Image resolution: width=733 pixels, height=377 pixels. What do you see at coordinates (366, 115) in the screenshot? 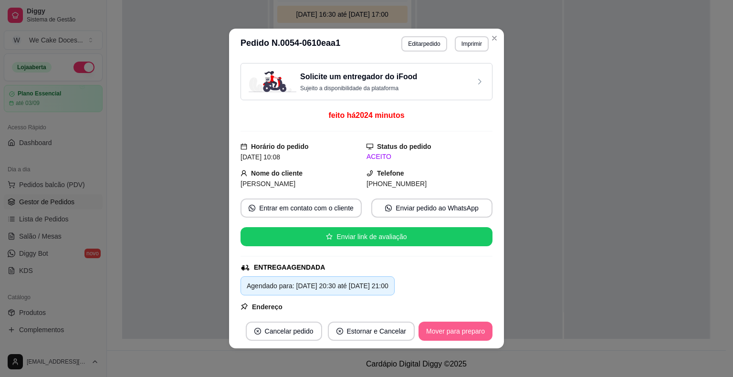
I see `span: feito há 2024 minutos` at bounding box center [366, 115].